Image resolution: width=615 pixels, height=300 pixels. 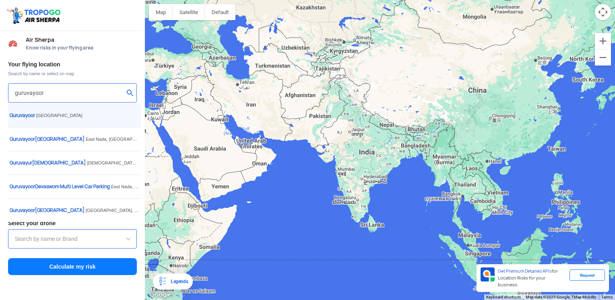 What do you see at coordinates (162, 282) in the screenshot?
I see `img: Legends` at bounding box center [162, 282].